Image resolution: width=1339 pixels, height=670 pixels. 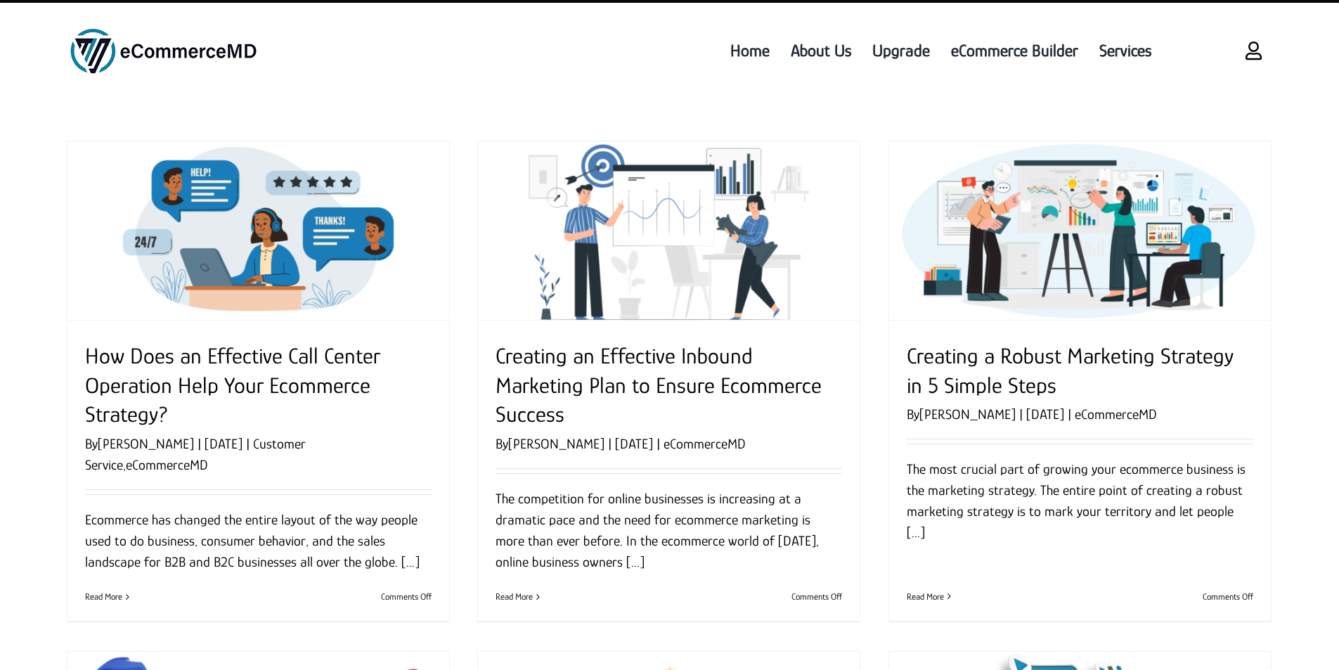 What do you see at coordinates (163, 34) in the screenshot?
I see `a: ecommercemd logo` at bounding box center [163, 34].